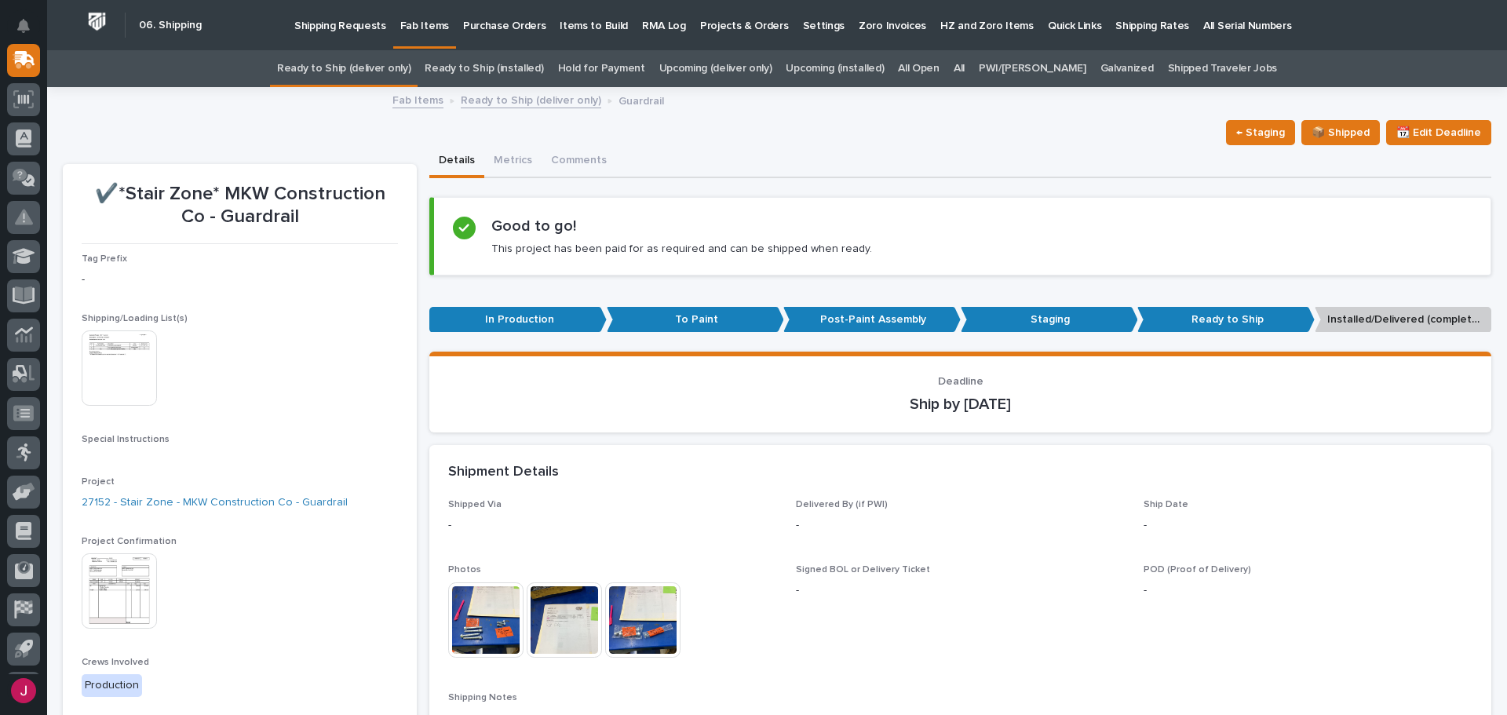 The width and height of the screenshot is (1507, 715). Describe the element at coordinates (457, 162) in the screenshot. I see `button: Details` at that location.